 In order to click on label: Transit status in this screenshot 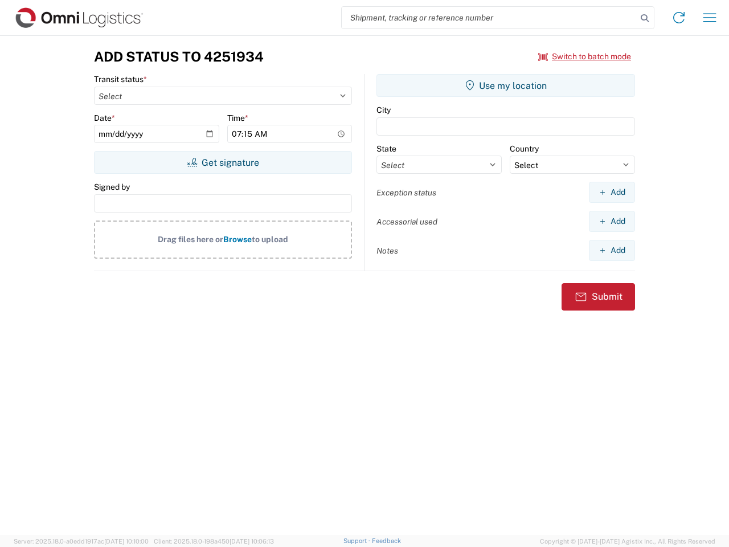, I will do `click(120, 79)`.